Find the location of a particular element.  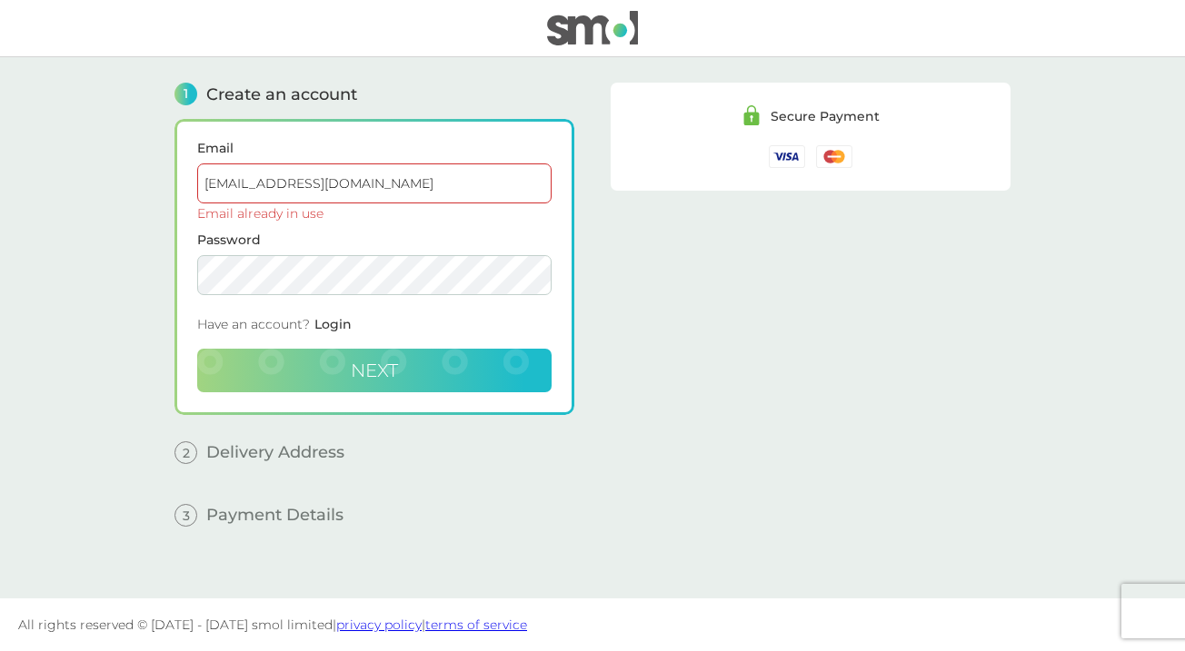

label: Password is located at coordinates (374, 240).